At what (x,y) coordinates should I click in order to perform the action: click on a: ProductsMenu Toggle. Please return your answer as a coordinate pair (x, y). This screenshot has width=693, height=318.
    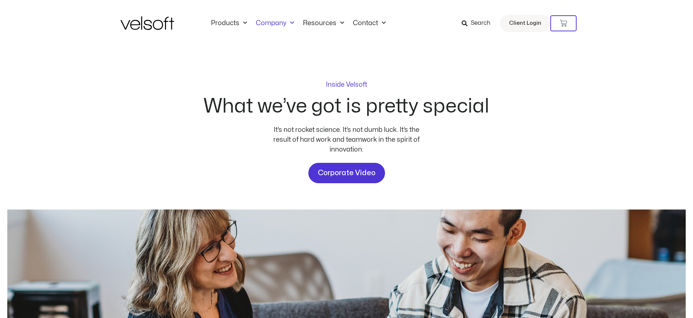
    Looking at the image, I should click on (229, 23).